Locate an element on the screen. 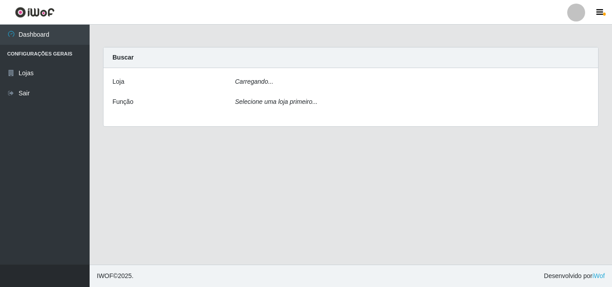 The height and width of the screenshot is (287, 612). label: Loja is located at coordinates (118, 81).